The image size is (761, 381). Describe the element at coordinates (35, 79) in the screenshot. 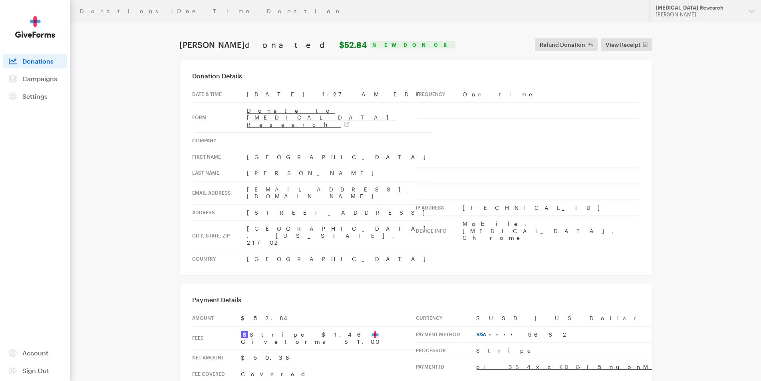

I see `a: Campaigns` at that location.